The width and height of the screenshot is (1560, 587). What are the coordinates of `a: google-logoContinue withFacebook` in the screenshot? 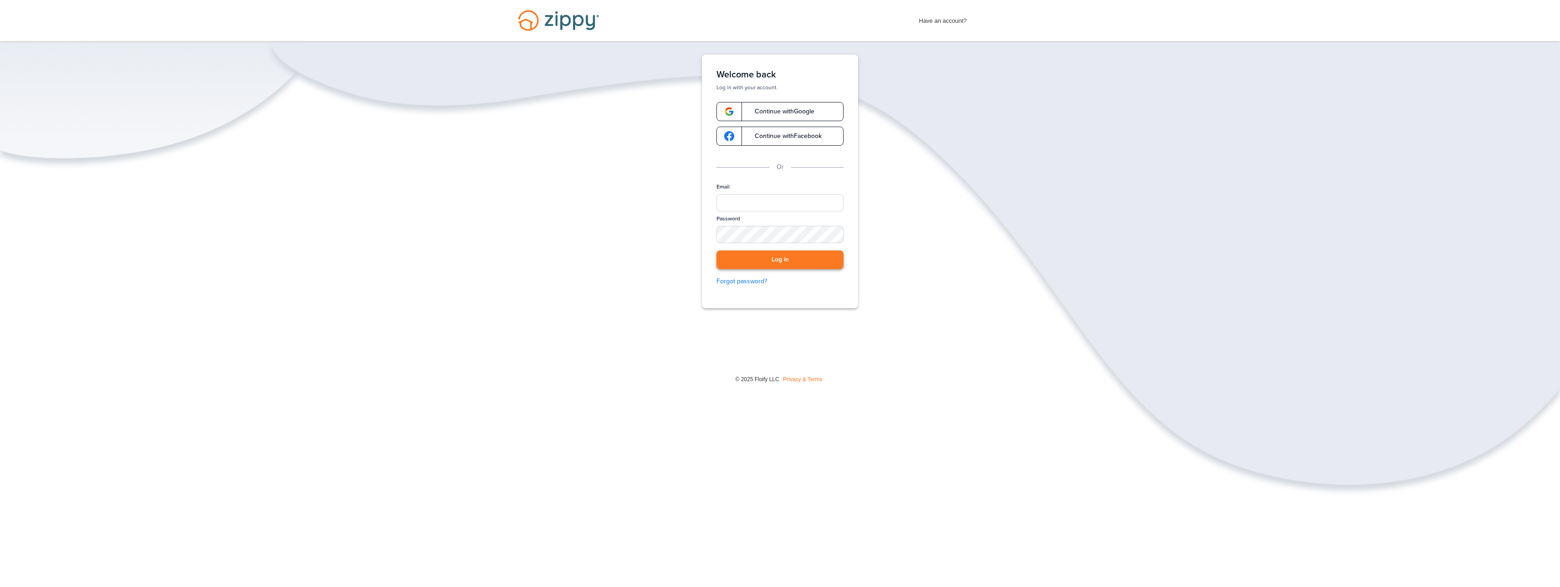 It's located at (780, 136).